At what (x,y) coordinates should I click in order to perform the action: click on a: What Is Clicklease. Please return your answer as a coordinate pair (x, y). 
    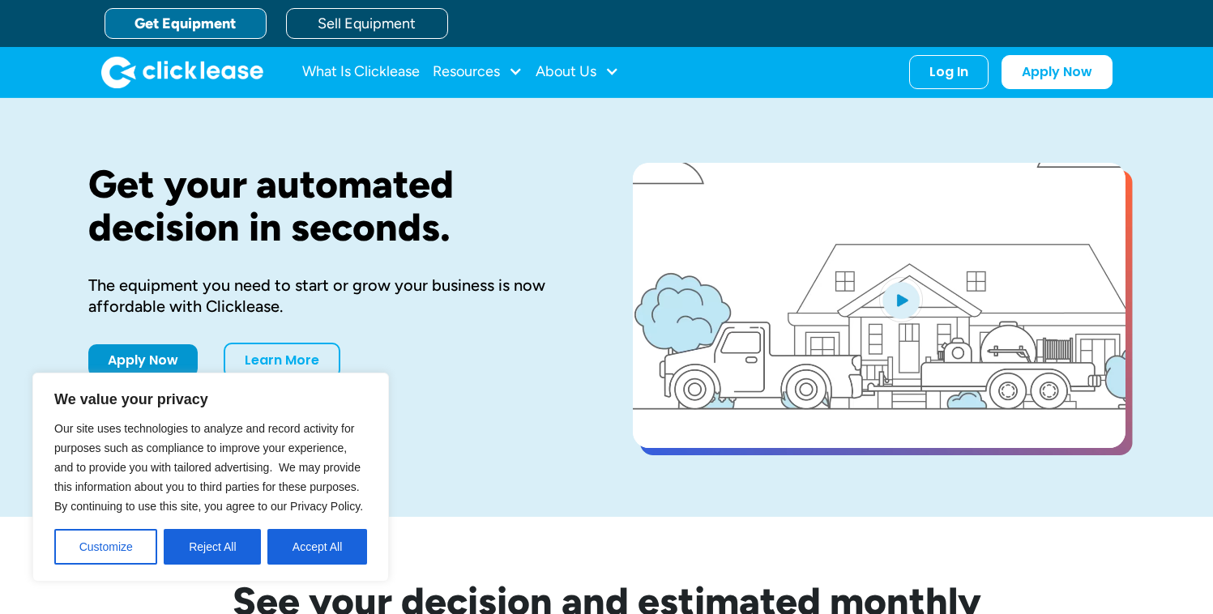
    Looking at the image, I should click on (361, 72).